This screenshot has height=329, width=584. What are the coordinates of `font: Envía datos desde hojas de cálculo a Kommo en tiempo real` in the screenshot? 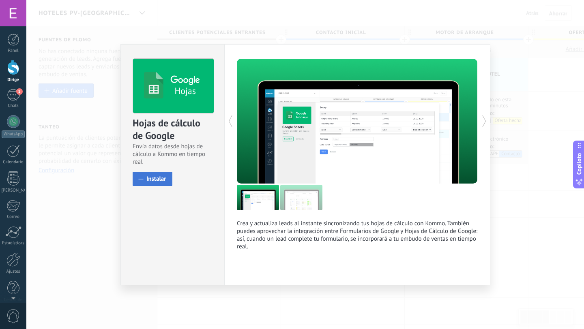 It's located at (169, 154).